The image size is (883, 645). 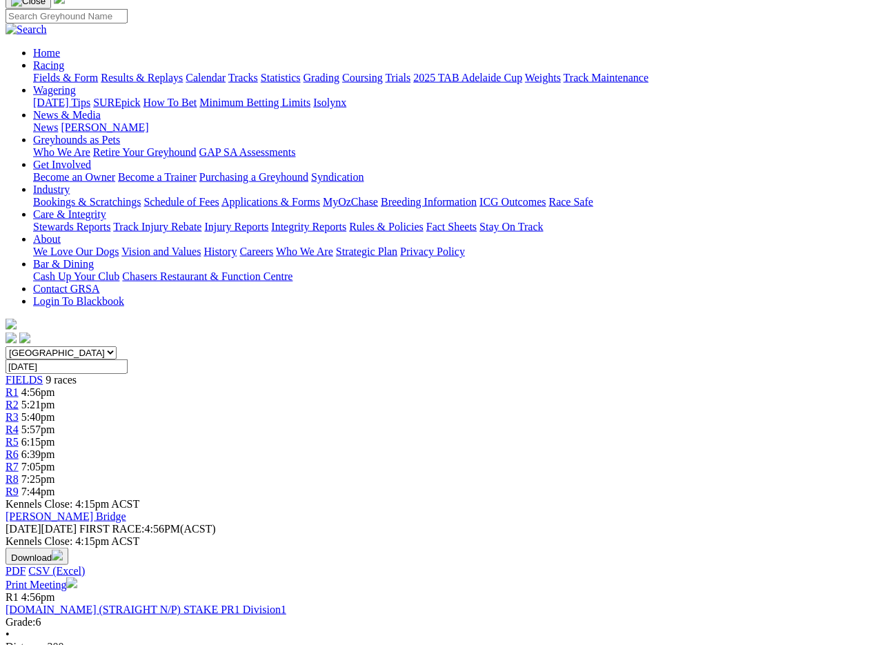 I want to click on a: R5, so click(x=12, y=442).